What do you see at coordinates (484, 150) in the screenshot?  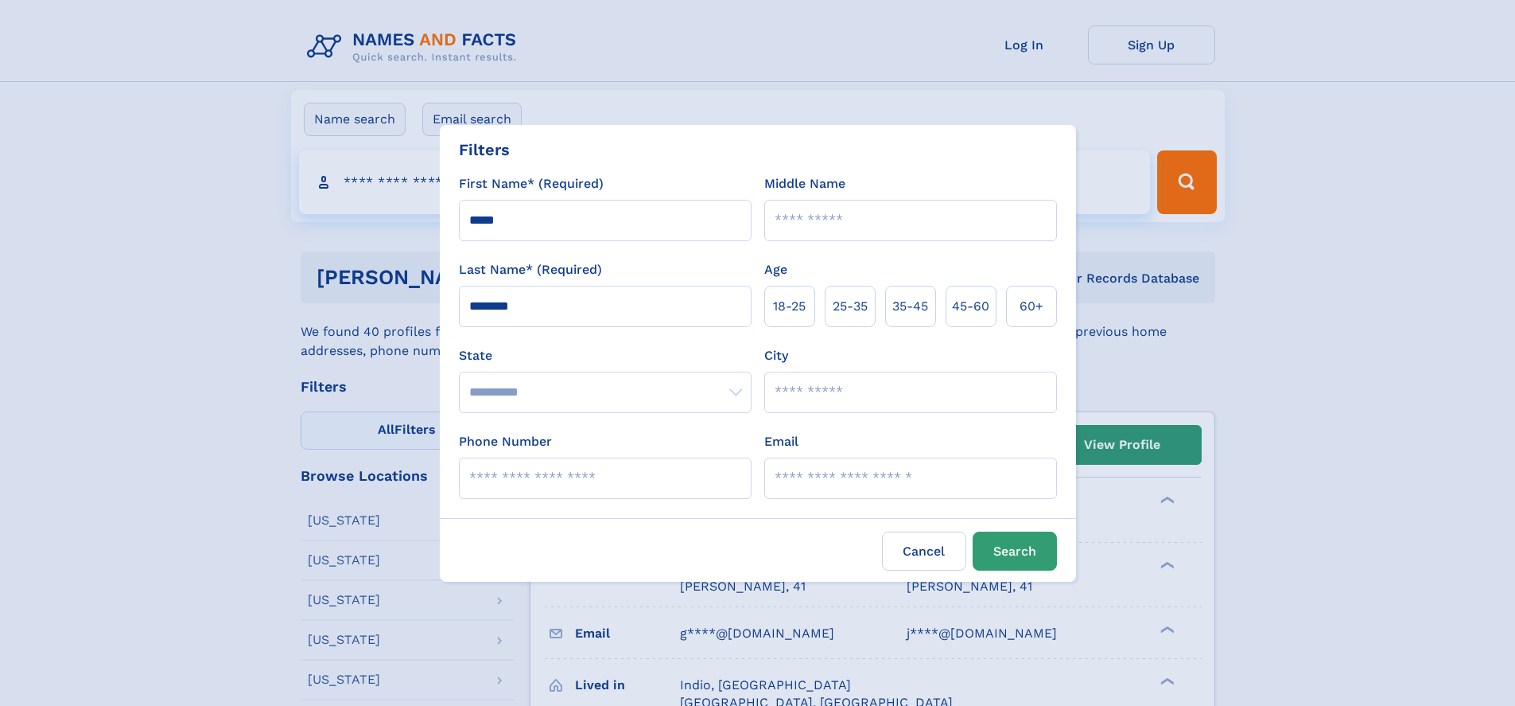 I see `div: Filters` at bounding box center [484, 150].